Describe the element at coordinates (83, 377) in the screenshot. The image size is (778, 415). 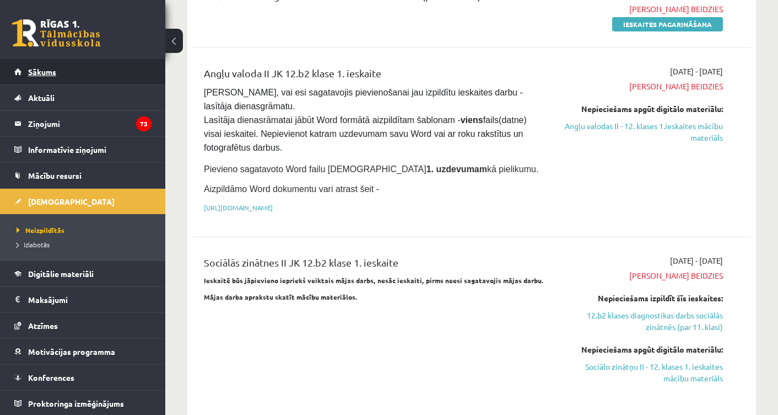
I see `a: Konferences` at that location.